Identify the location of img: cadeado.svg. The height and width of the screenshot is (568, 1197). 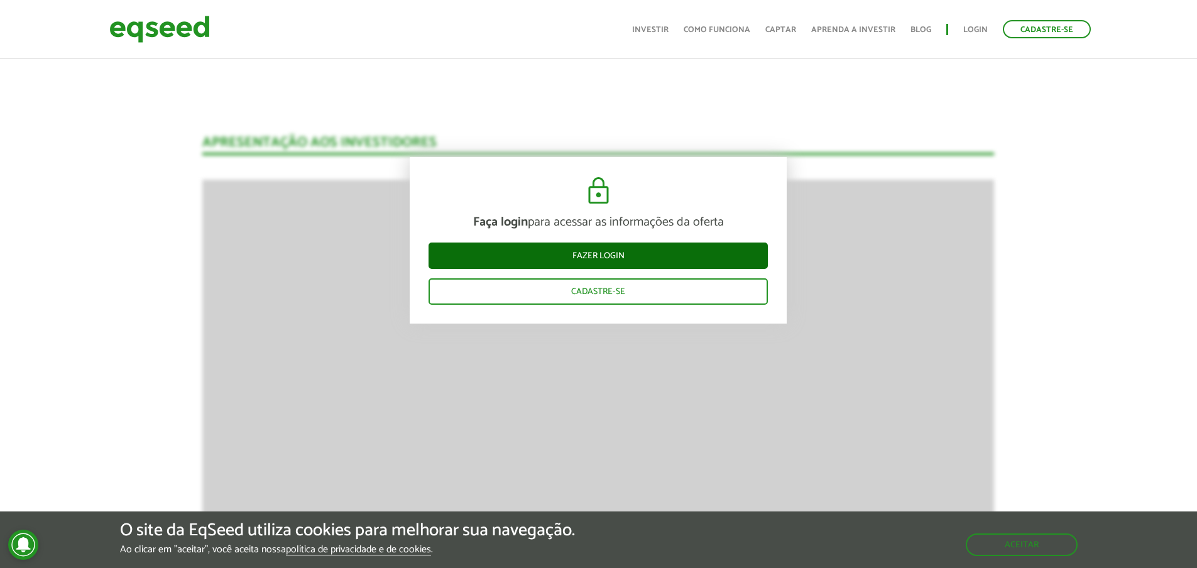
(598, 191).